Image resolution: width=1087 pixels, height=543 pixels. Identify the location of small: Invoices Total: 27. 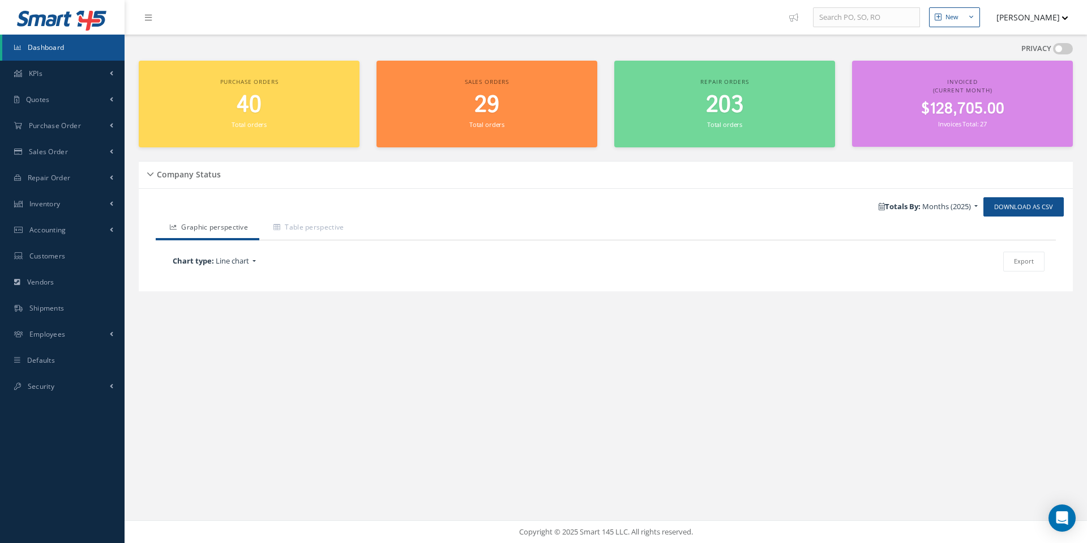
(963, 123).